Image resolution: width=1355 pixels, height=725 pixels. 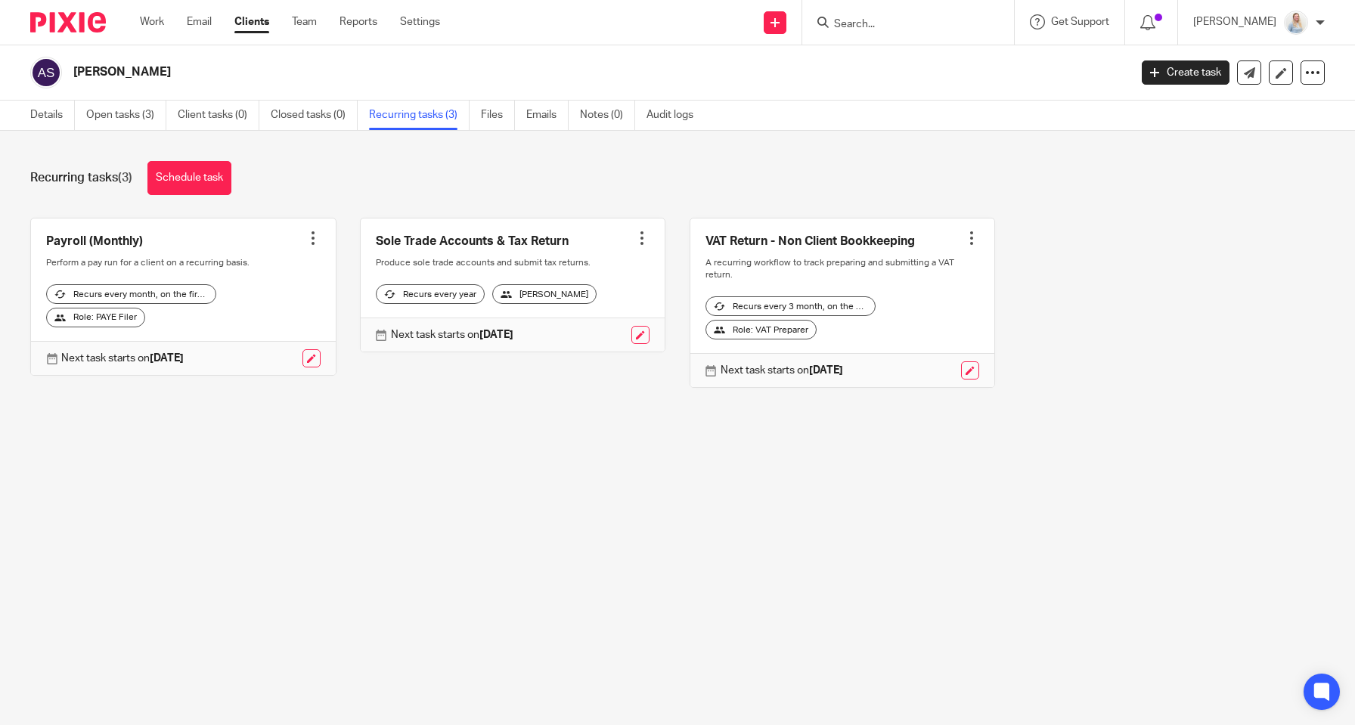 What do you see at coordinates (1080, 22) in the screenshot?
I see `span: Get Support` at bounding box center [1080, 22].